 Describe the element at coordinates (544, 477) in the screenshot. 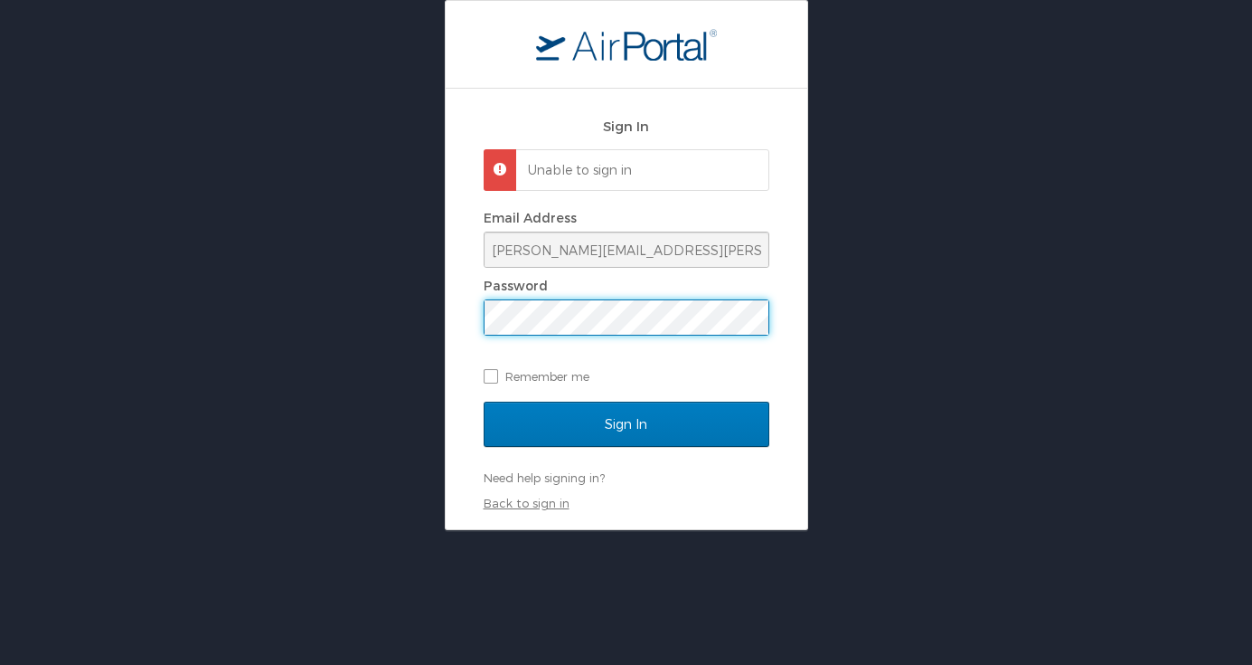

I see `a: Need help signing in?` at that location.